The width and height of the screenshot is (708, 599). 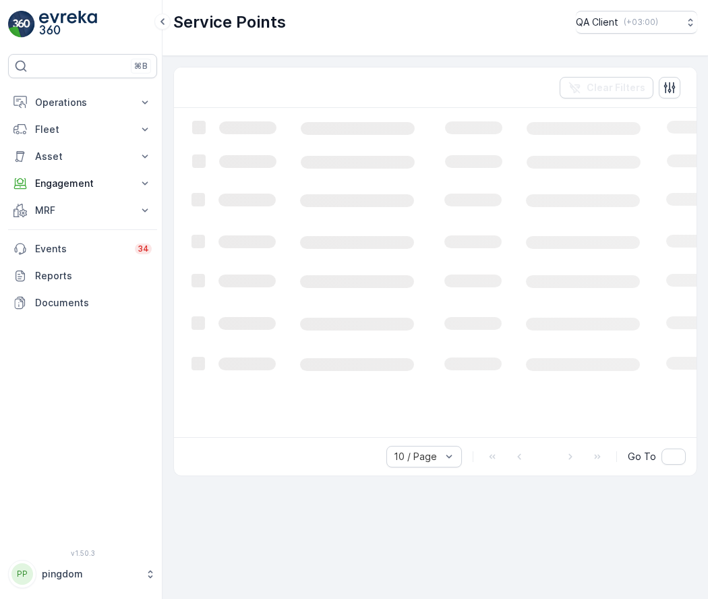 What do you see at coordinates (82, 276) in the screenshot?
I see `a: Reports` at bounding box center [82, 276].